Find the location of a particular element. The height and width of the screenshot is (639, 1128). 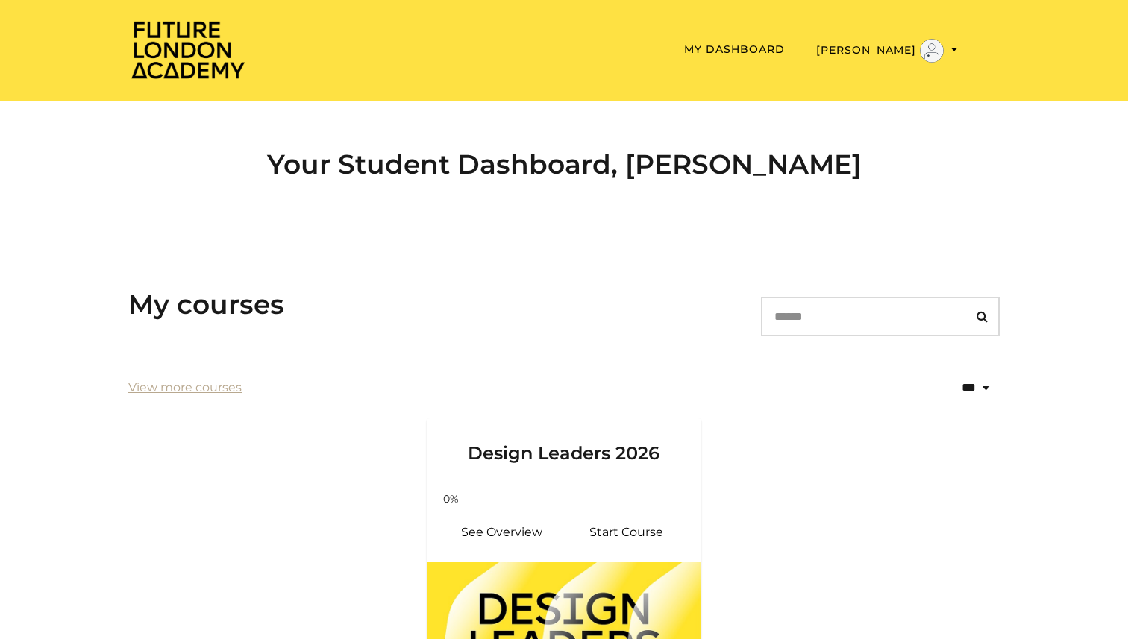

a: My Dashboard is located at coordinates (734, 49).